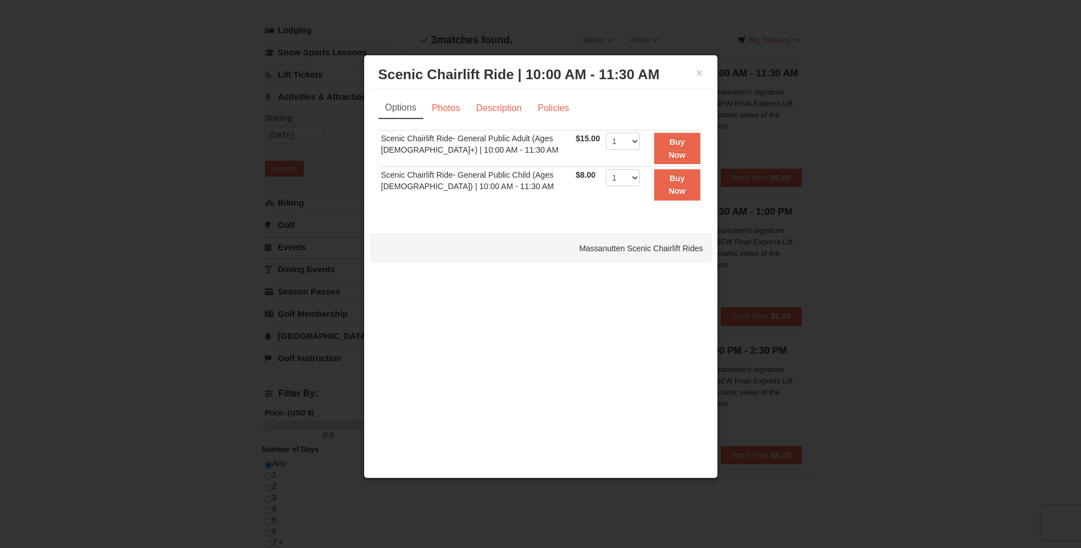  What do you see at coordinates (553, 108) in the screenshot?
I see `a: Policies` at bounding box center [553, 108].